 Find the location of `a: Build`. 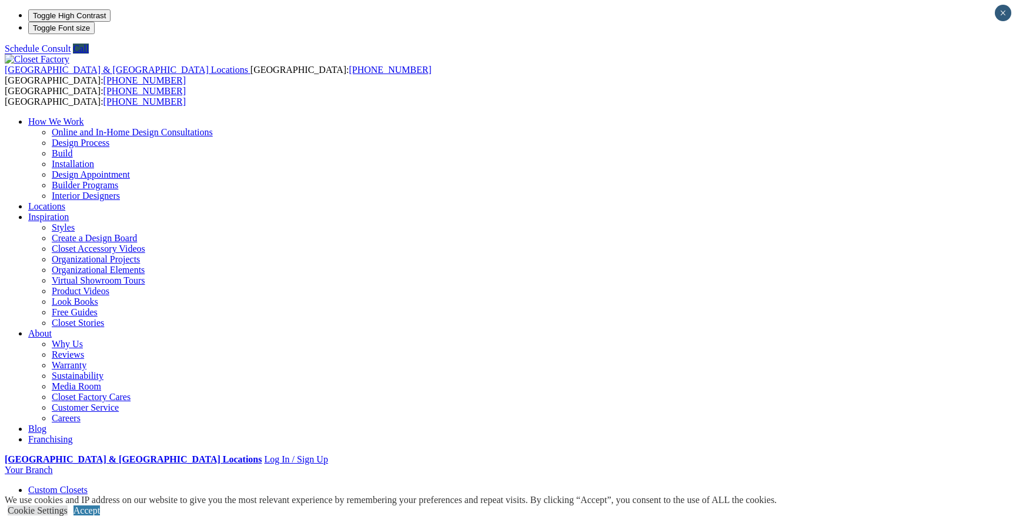

a: Build is located at coordinates (62, 153).